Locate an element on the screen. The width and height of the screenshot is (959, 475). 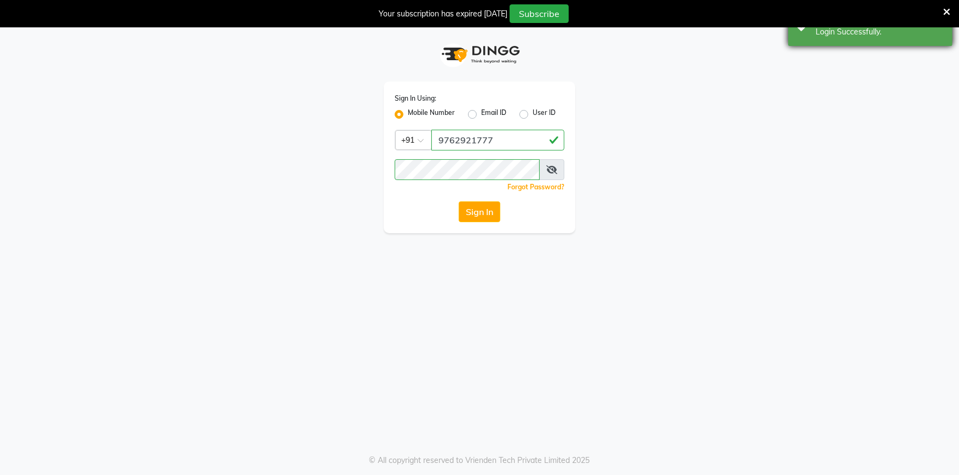
img: logo1.svg is located at coordinates (479, 54).